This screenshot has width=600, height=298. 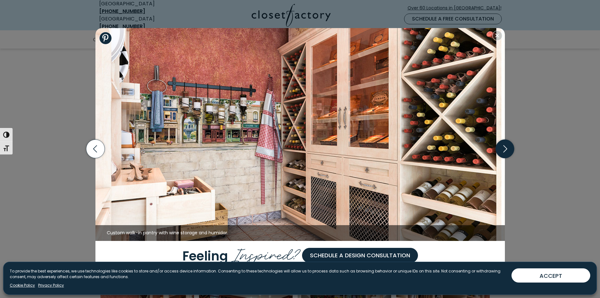 I want to click on span: Inspired?, so click(x=267, y=253).